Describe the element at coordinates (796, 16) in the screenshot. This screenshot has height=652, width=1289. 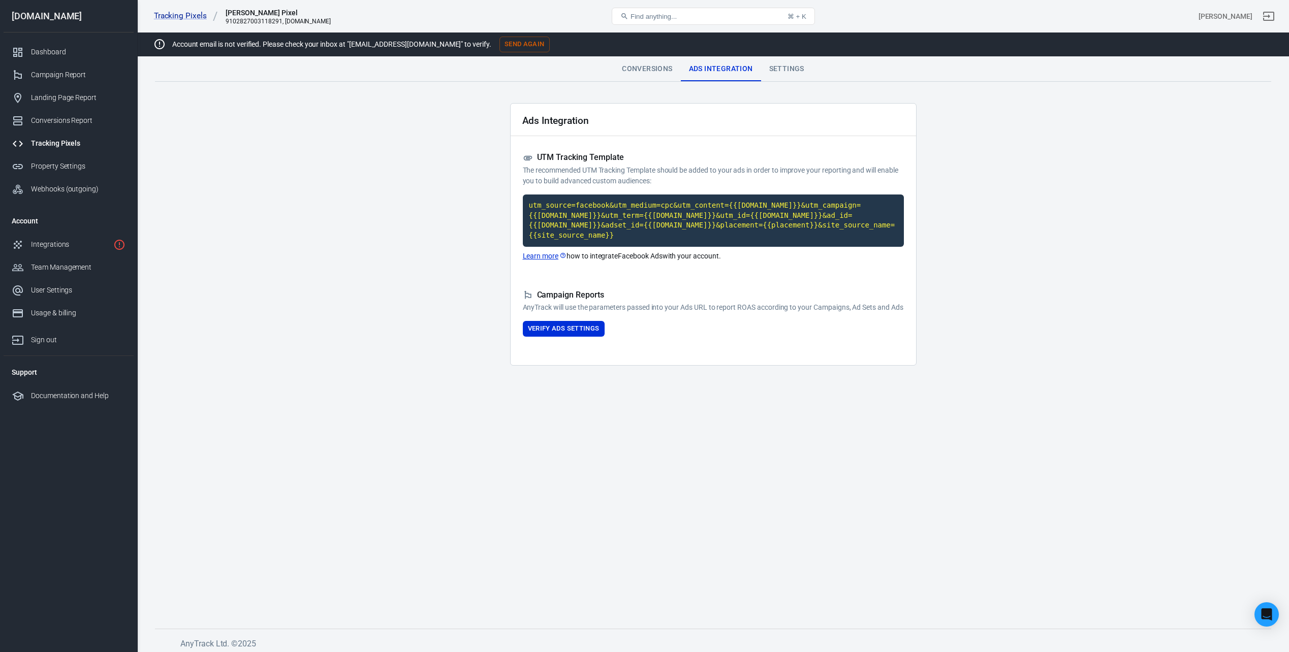
I see `div: ⌘ + K` at that location.